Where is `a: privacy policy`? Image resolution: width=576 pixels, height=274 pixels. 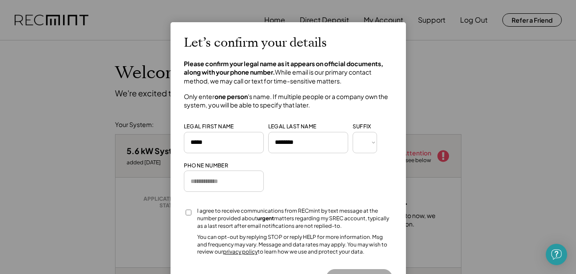
a: privacy policy is located at coordinates (240, 252).